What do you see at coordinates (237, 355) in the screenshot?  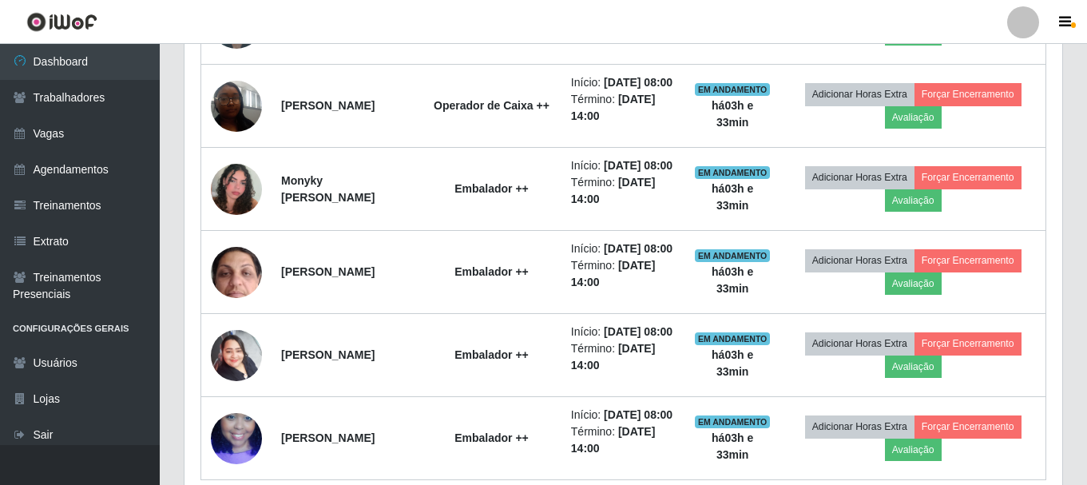 I see `img: 1736825019382.jpeg` at bounding box center [237, 355].